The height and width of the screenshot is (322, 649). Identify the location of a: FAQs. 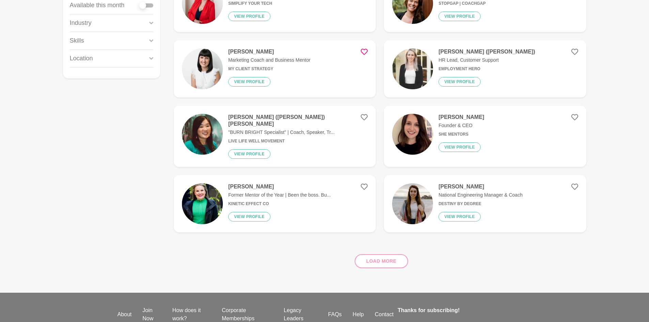
(335, 314).